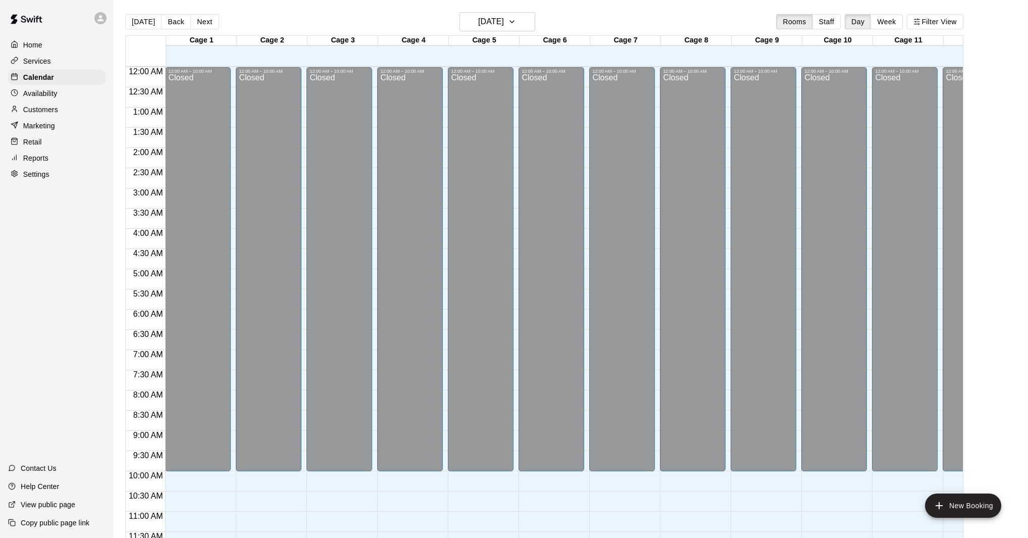 The width and height of the screenshot is (1028, 538). Describe the element at coordinates (626, 40) in the screenshot. I see `div: Cage 7` at that location.